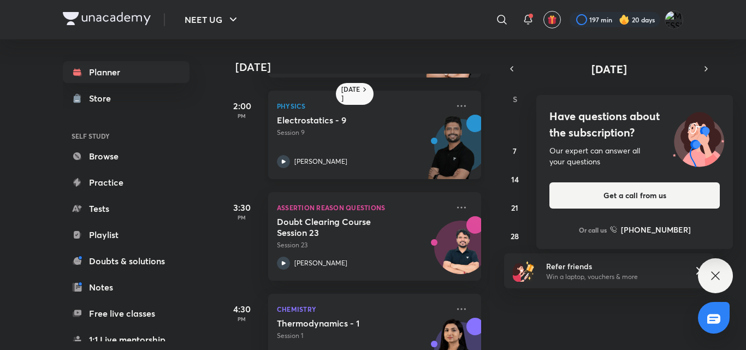  Describe the element at coordinates (703, 99) in the screenshot. I see `abbr: Saturday` at that location.